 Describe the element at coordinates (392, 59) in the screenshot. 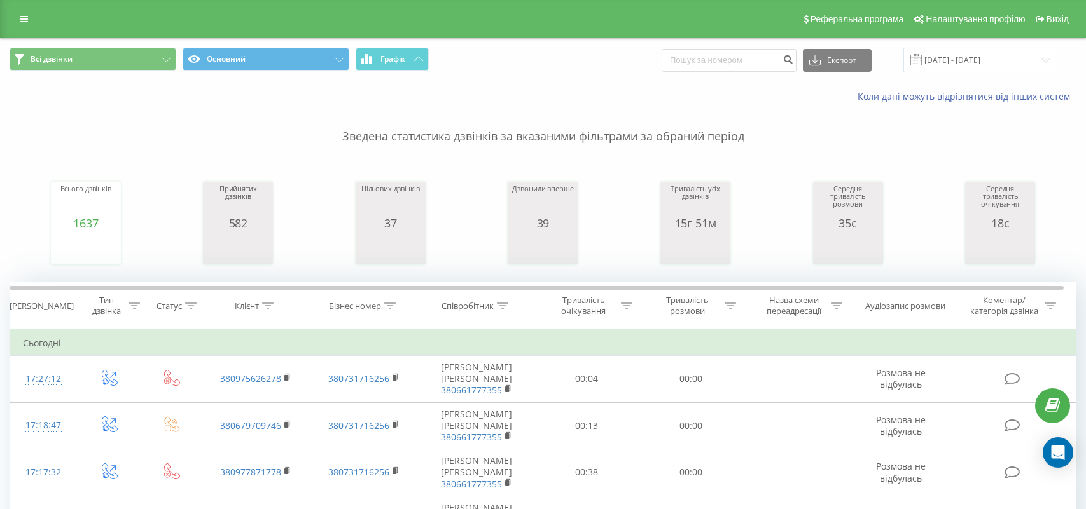

I see `button: Графік` at that location.